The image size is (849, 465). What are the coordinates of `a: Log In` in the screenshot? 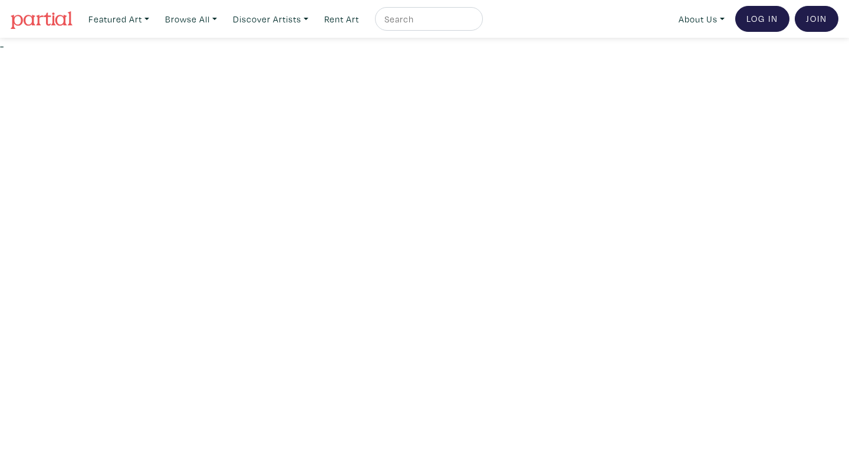 It's located at (762, 19).